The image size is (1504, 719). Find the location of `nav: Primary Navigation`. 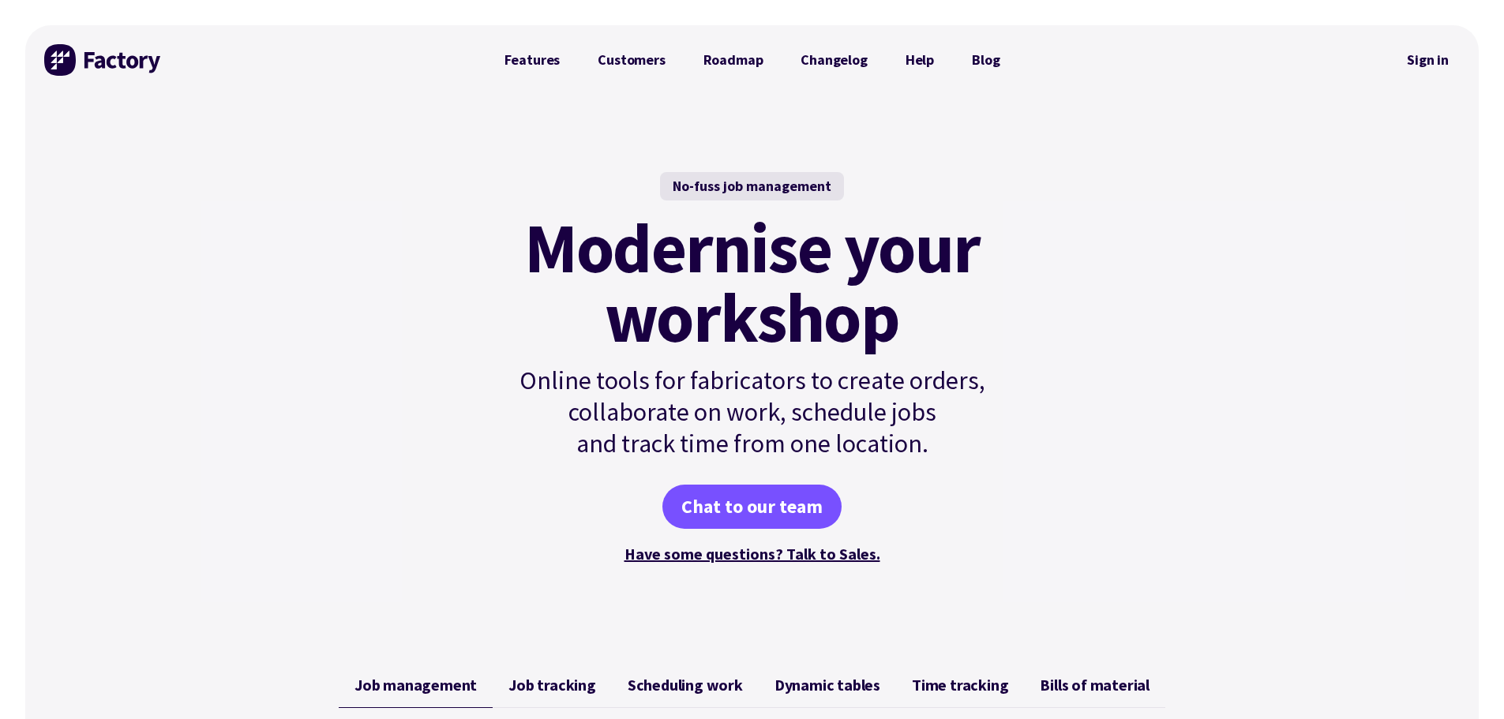

nav: Primary Navigation is located at coordinates (753, 60).